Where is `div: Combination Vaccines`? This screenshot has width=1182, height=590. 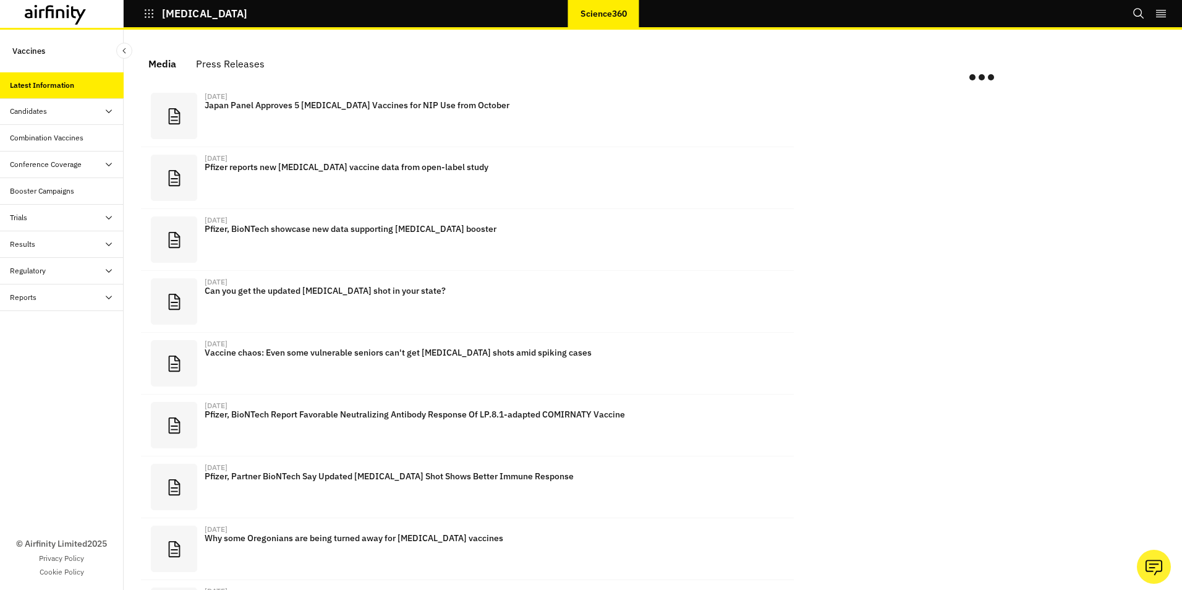 div: Combination Vaccines is located at coordinates (46, 138).